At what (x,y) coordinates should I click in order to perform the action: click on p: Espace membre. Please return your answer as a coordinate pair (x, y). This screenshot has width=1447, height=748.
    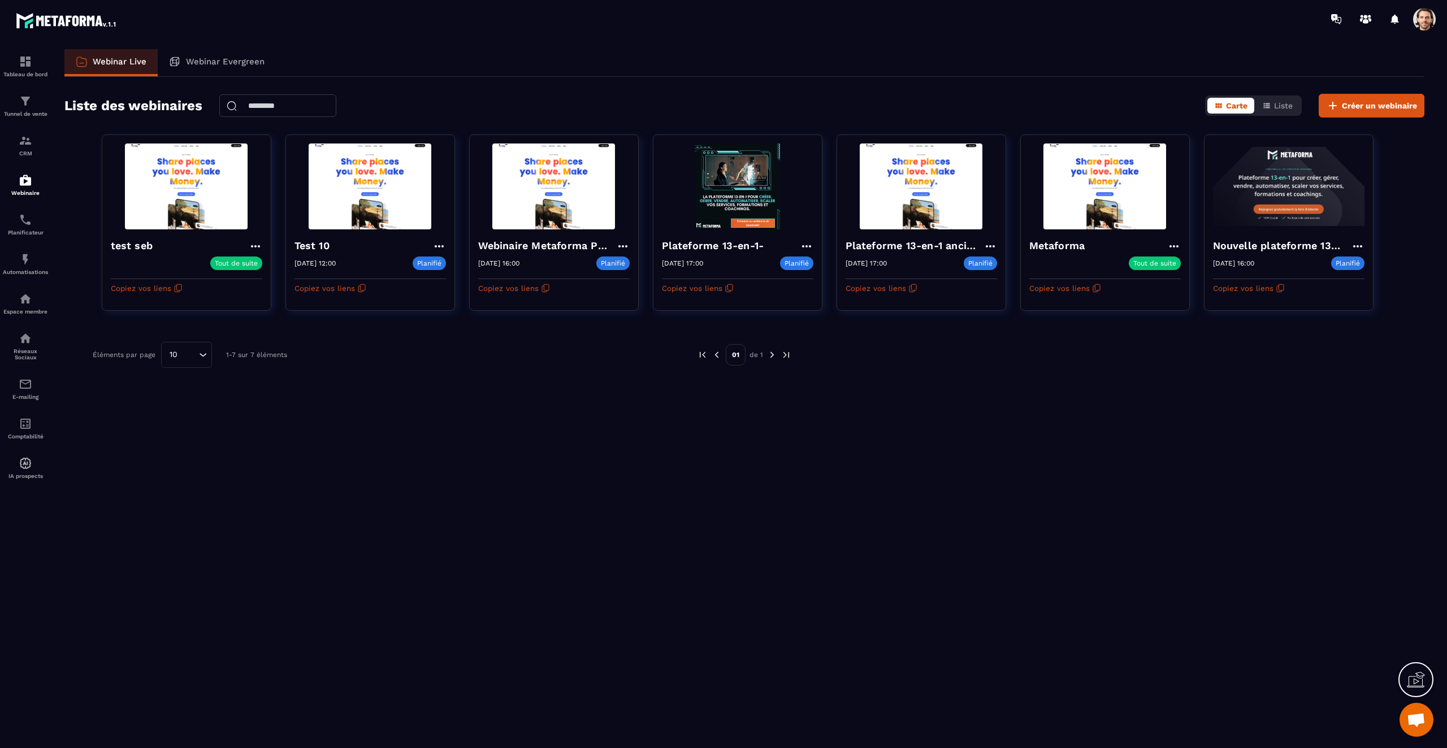
    Looking at the image, I should click on (25, 311).